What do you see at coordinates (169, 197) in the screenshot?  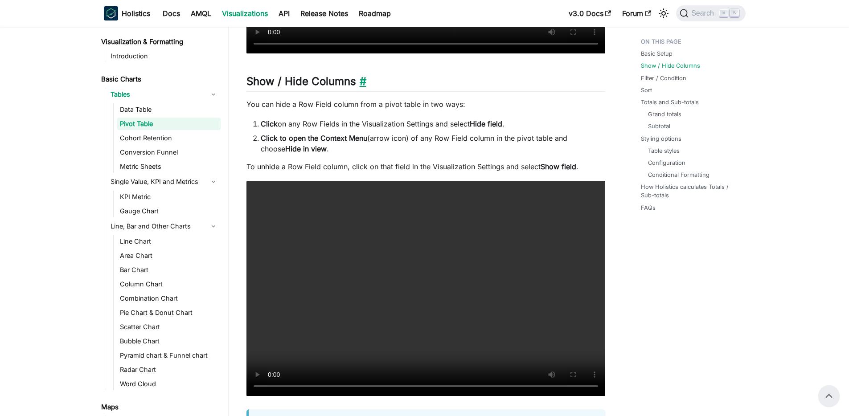 I see `a: KPI Metric` at bounding box center [169, 197].